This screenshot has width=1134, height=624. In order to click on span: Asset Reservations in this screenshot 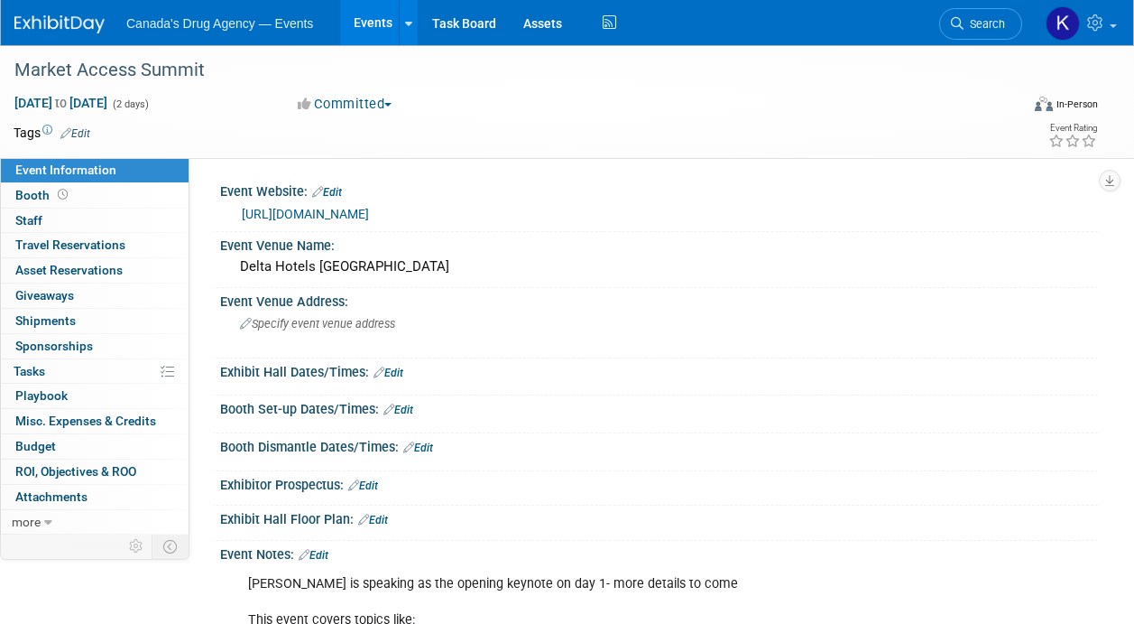, I will do `click(69, 270)`.